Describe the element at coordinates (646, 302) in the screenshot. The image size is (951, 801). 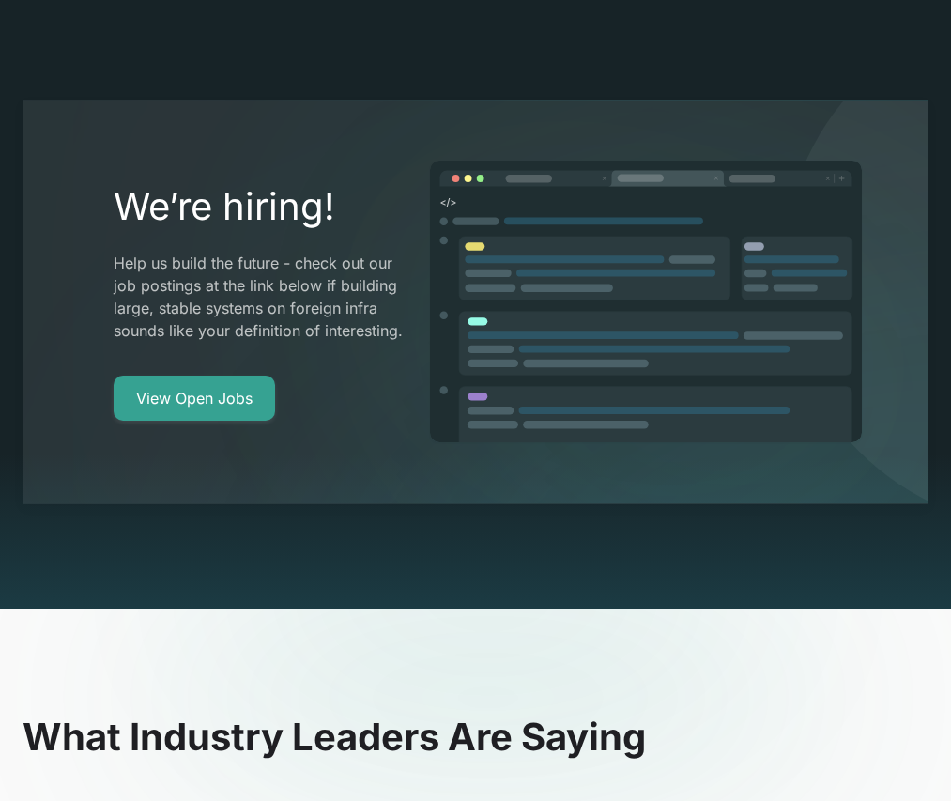
I see `img: image` at that location.